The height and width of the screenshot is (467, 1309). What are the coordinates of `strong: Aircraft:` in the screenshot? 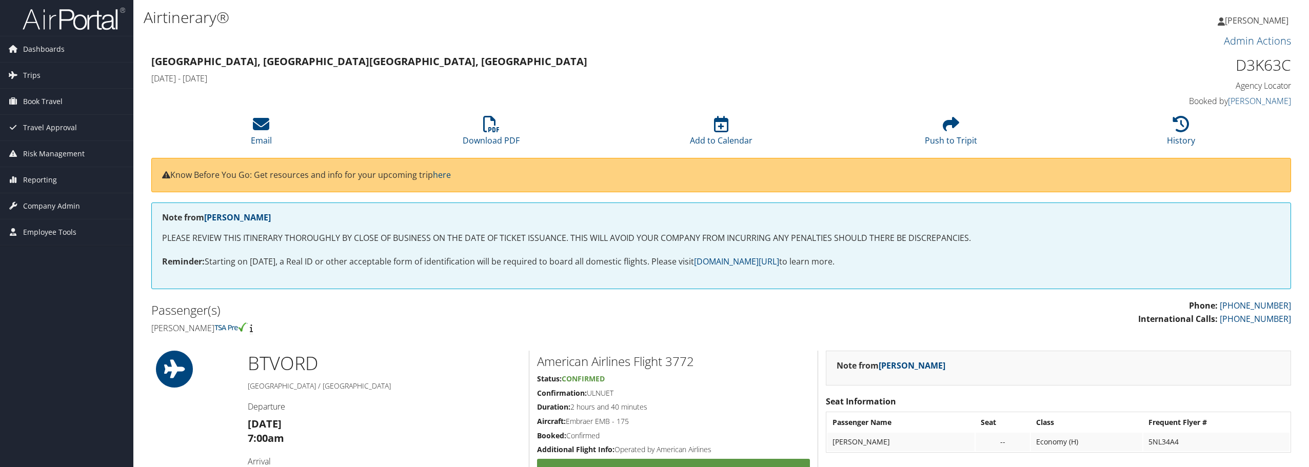 It's located at (551, 421).